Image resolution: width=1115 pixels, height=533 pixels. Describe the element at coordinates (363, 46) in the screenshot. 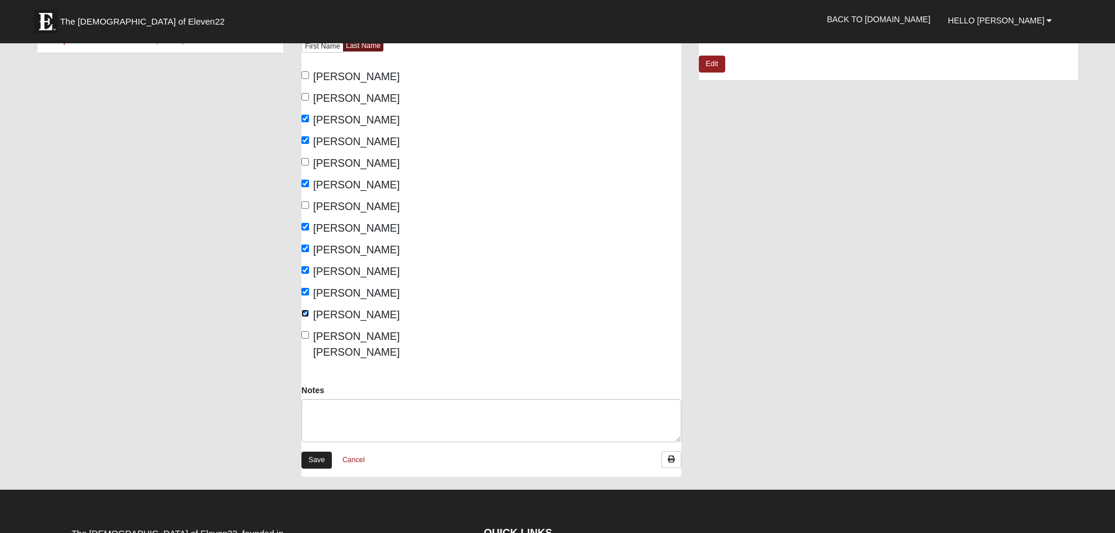

I see `a: Last Name` at that location.